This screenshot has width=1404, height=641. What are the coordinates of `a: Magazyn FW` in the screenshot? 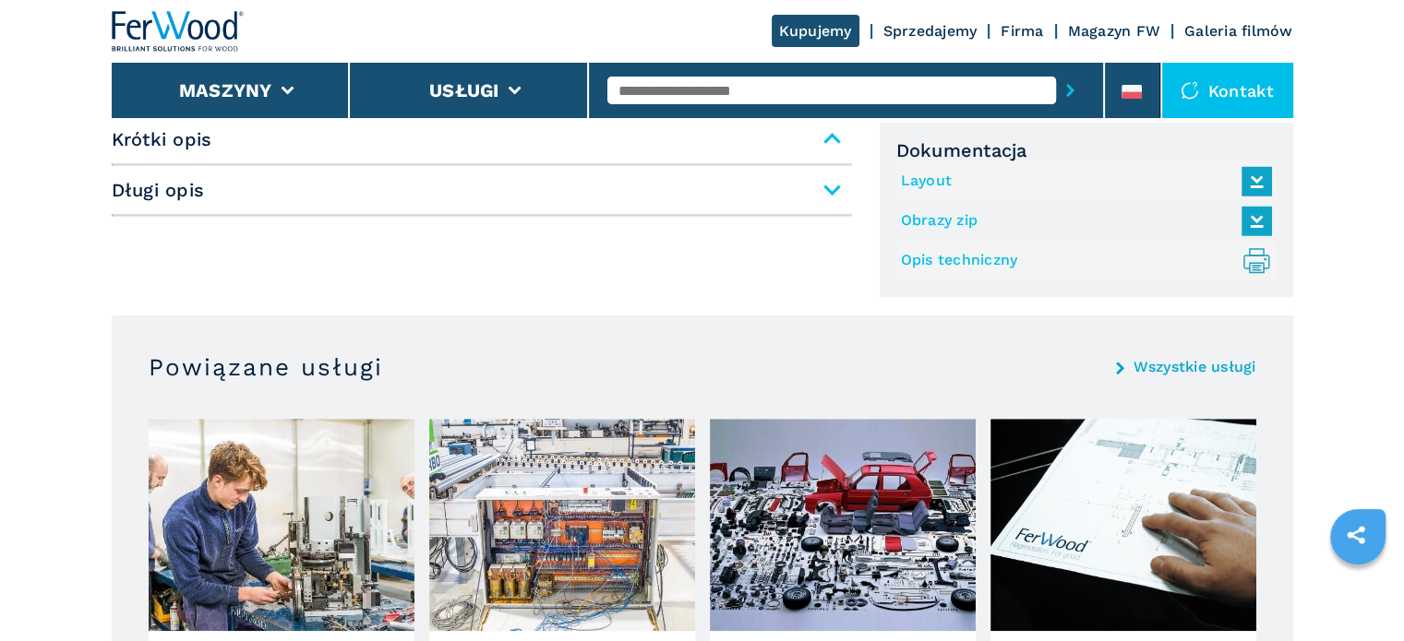 It's located at (1114, 30).